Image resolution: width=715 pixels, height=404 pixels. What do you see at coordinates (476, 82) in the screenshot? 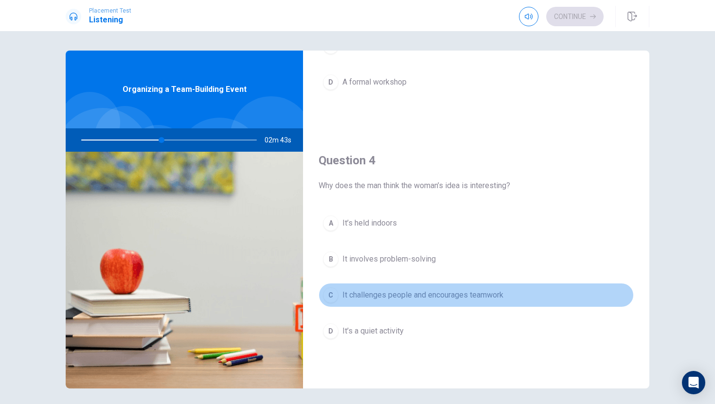
I see `button: DA formal workshop` at bounding box center [476, 82].